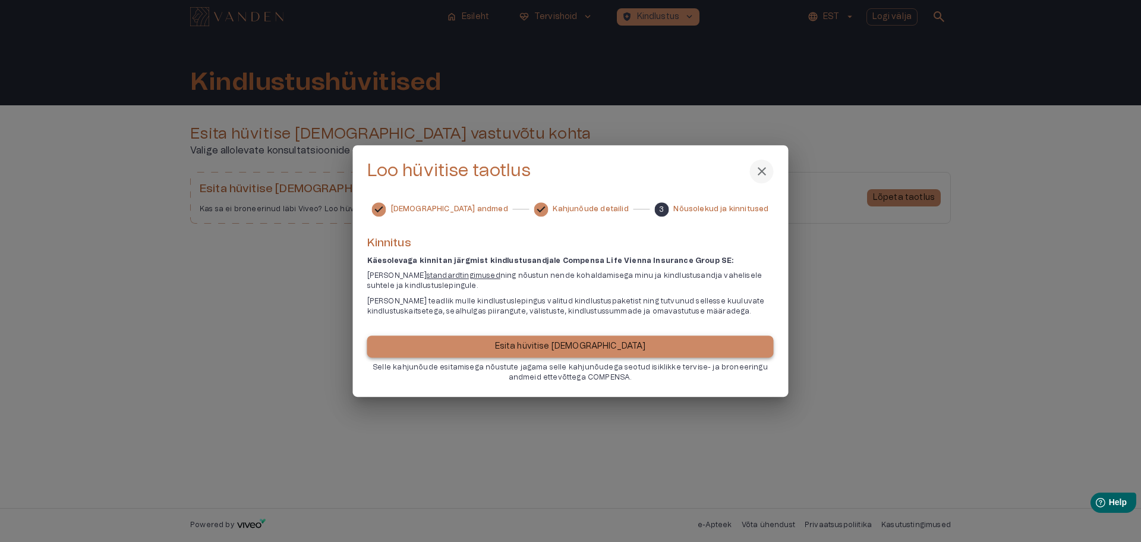  What do you see at coordinates (464, 275) in the screenshot?
I see `a: standardtingimused` at bounding box center [464, 275].